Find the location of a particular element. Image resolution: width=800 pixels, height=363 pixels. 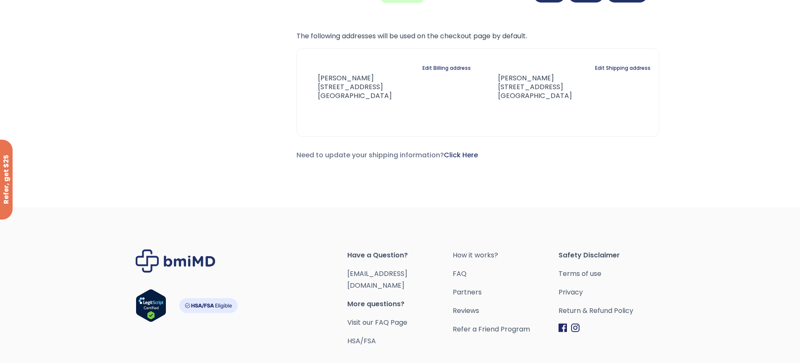

img: Facebook is located at coordinates (563, 327).